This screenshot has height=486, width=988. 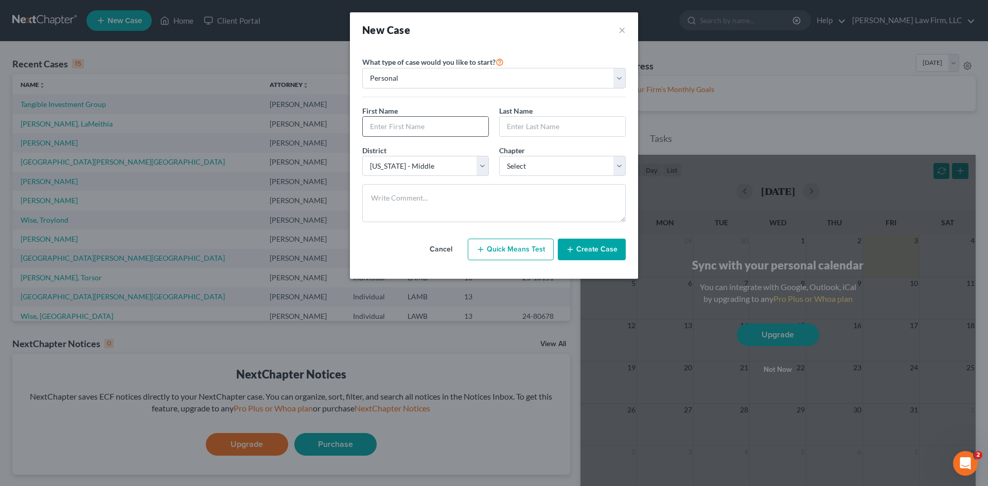 What do you see at coordinates (380, 111) in the screenshot?
I see `span: First Name` at bounding box center [380, 111].